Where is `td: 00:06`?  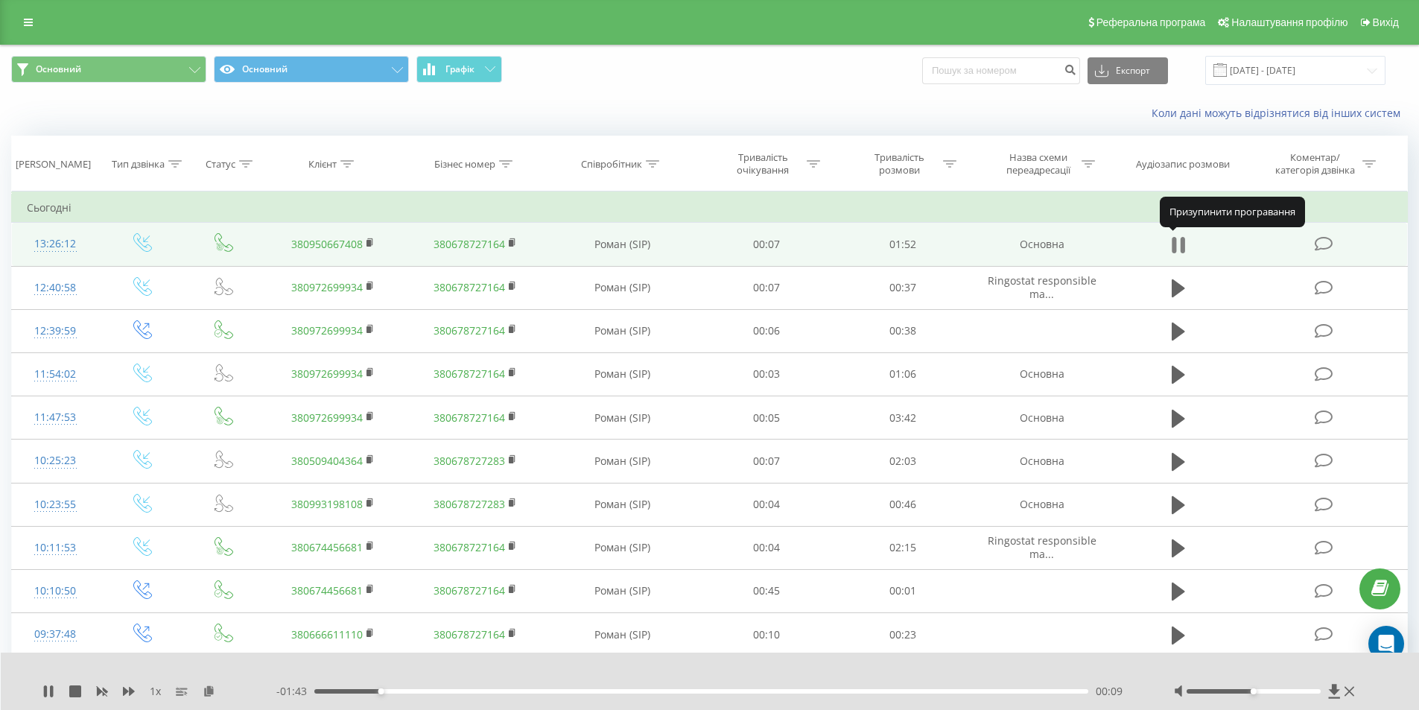 td: 00:06 is located at coordinates (766, 331).